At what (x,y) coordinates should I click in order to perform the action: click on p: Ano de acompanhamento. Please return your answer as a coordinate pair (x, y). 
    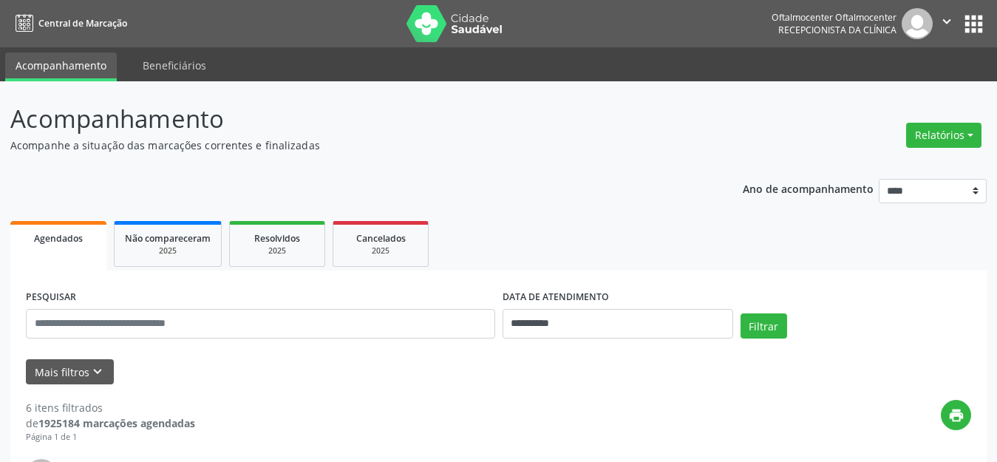
    Looking at the image, I should click on (808, 188).